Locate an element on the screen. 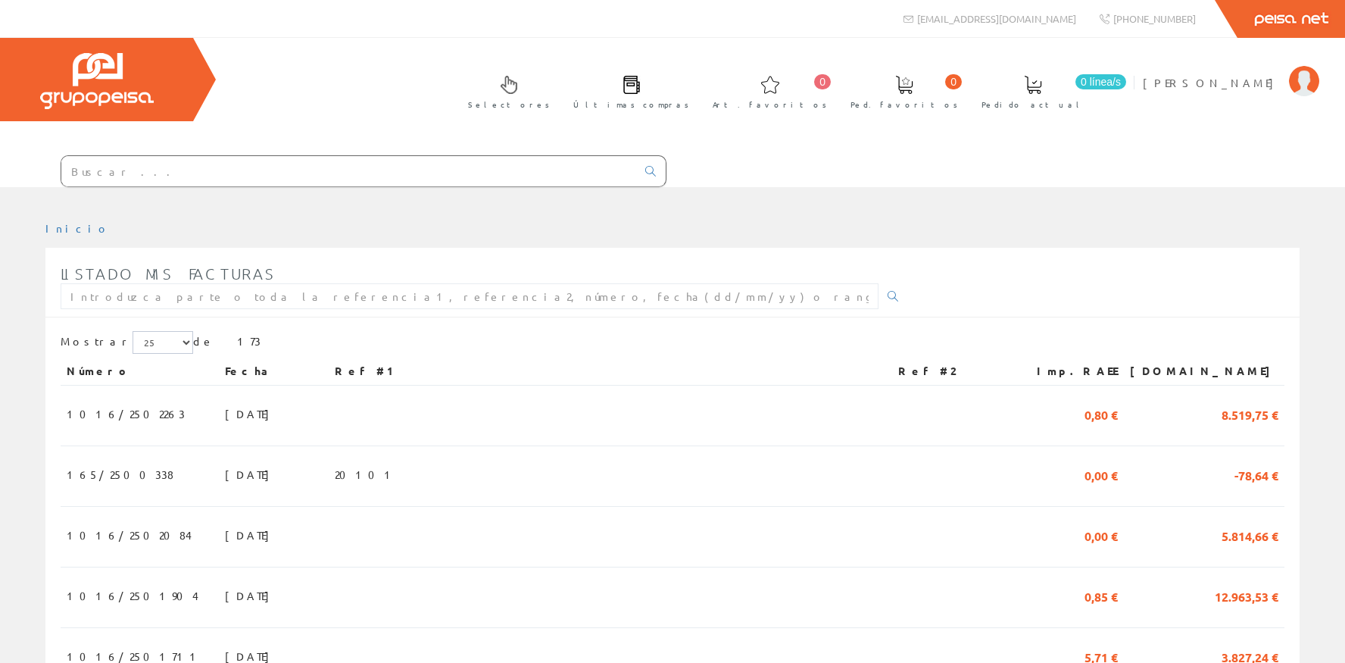 The width and height of the screenshot is (1345, 663). a: Últimas compras is located at coordinates (627, 90).